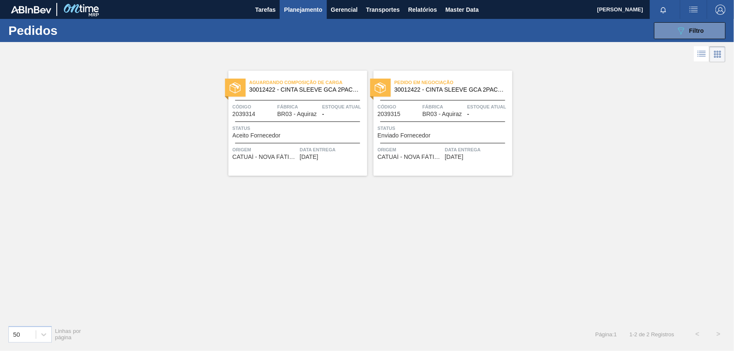  What do you see at coordinates (303, 10) in the screenshot?
I see `span: Planejamento` at bounding box center [303, 10].